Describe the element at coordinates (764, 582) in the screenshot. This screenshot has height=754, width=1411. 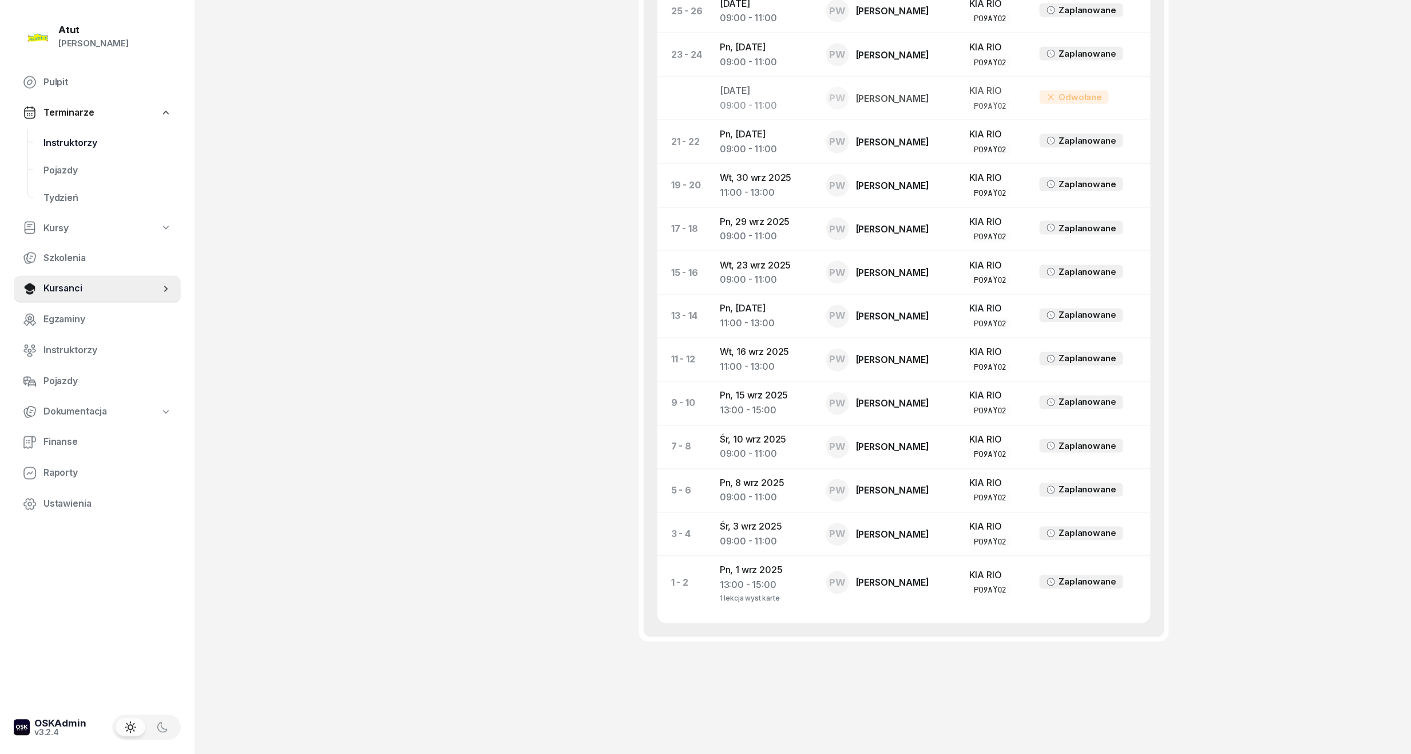
I see `td: Pn, 1 wrz 2025` at that location.